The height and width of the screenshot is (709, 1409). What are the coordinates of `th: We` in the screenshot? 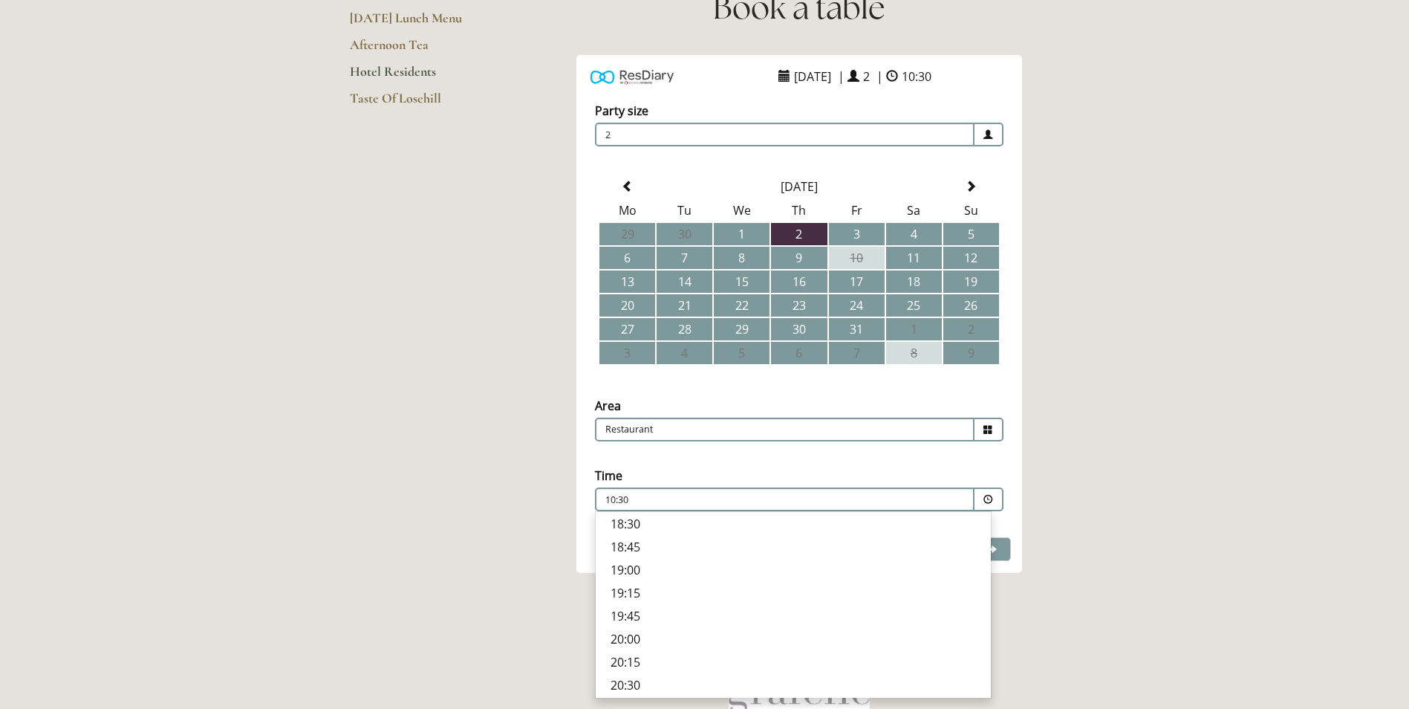 It's located at (741, 210).